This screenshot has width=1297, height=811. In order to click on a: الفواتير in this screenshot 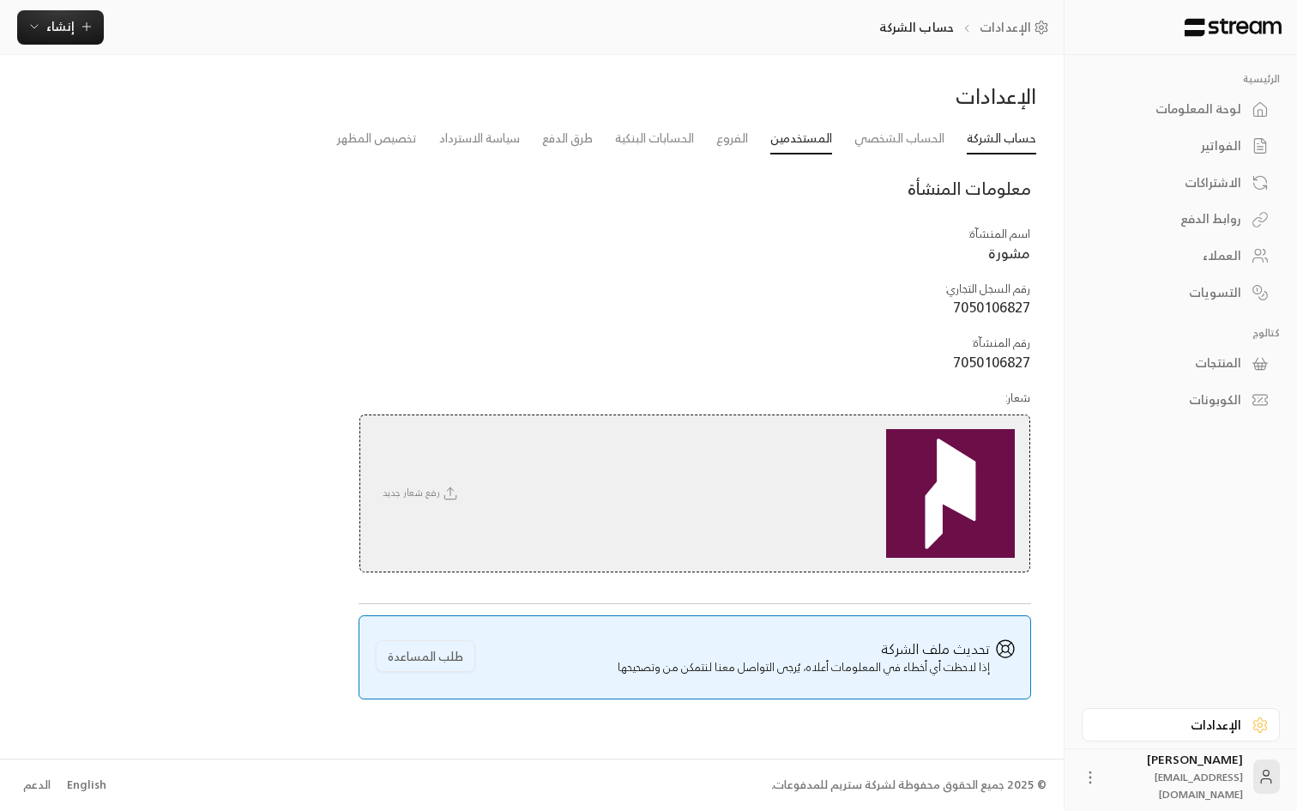, I will do `click(1180, 146)`.